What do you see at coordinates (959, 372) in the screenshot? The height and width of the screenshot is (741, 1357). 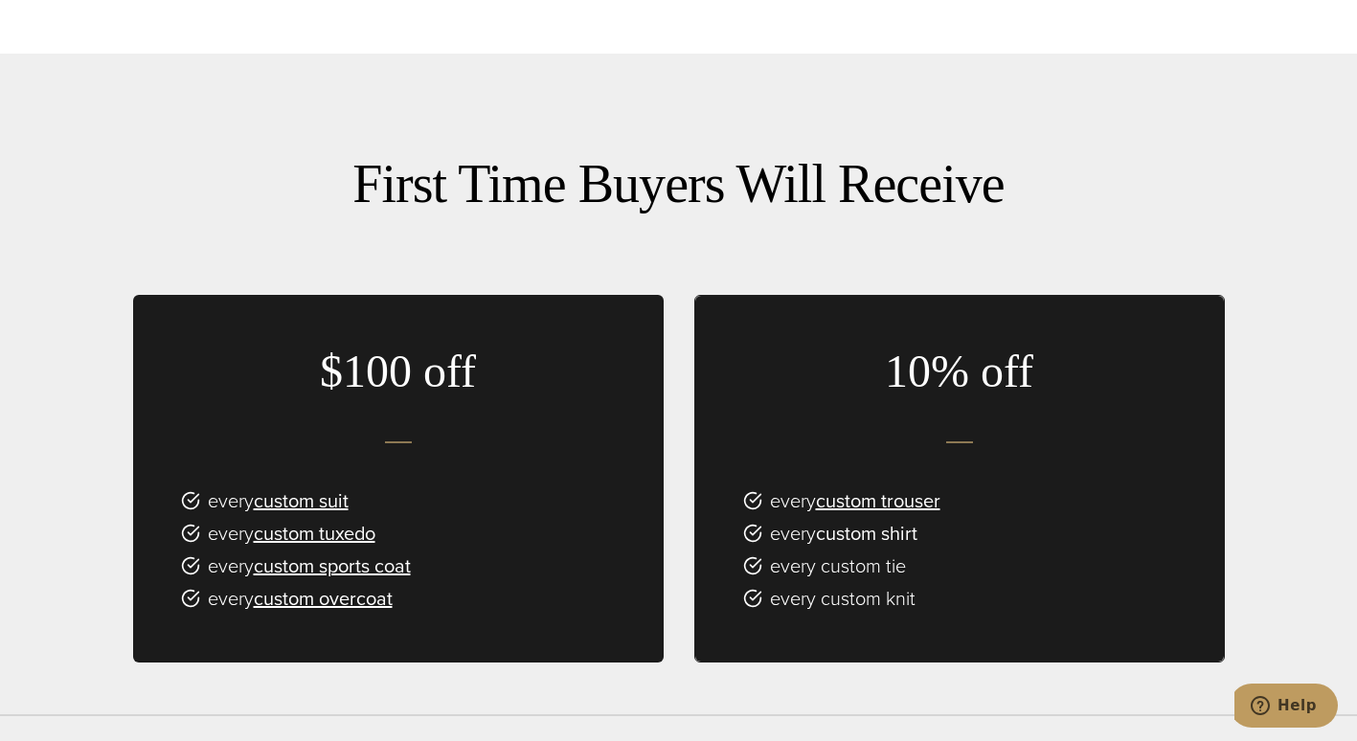 I see `h3: 10% off` at bounding box center [959, 372].